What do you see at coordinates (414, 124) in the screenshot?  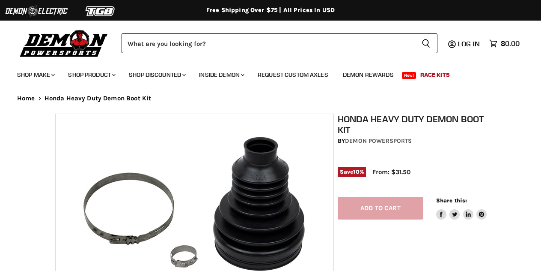 I see `h1: Honda Heavy Duty Demon Boot Kit` at bounding box center [414, 124].